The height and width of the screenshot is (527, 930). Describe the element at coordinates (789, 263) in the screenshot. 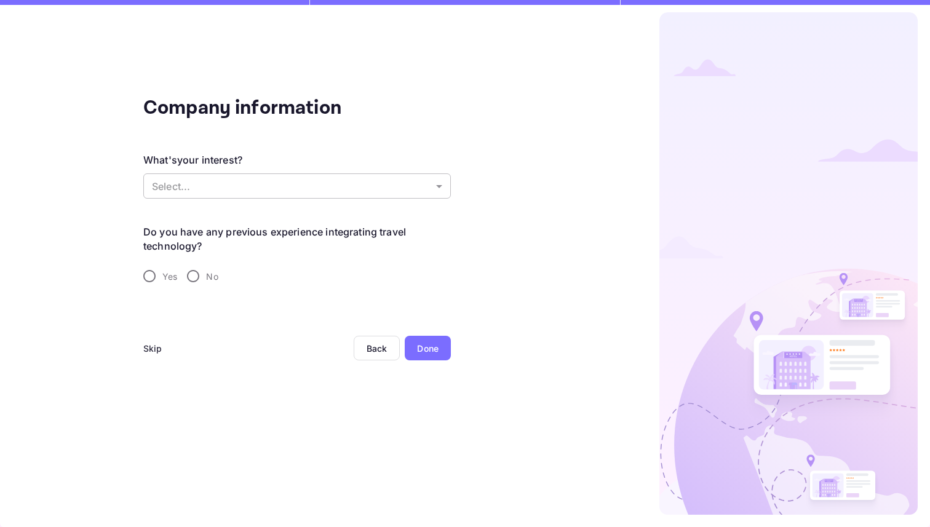

I see `img: logo` at that location.